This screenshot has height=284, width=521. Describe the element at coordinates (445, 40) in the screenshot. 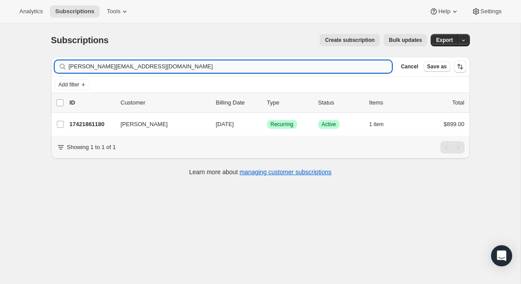

I see `button: Export` at that location.